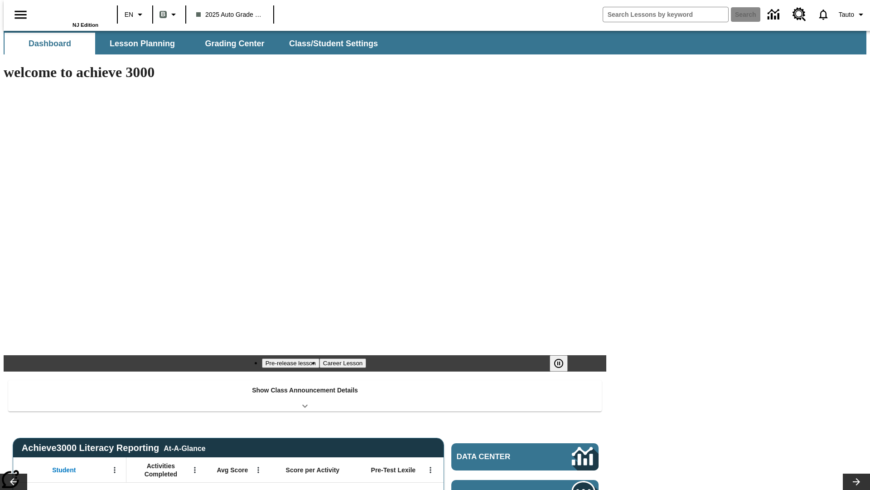 The width and height of the screenshot is (870, 490). I want to click on button: Profile/Settings, so click(853, 15).